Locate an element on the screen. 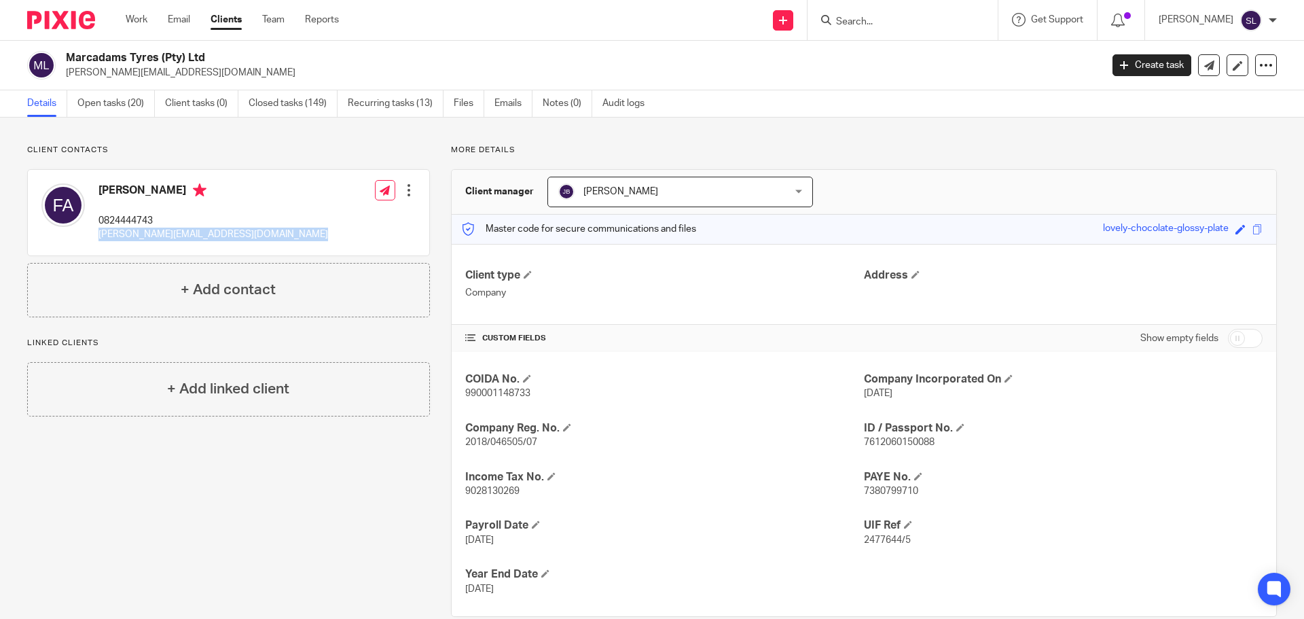 The width and height of the screenshot is (1304, 619). p: Client contacts is located at coordinates (228, 150).